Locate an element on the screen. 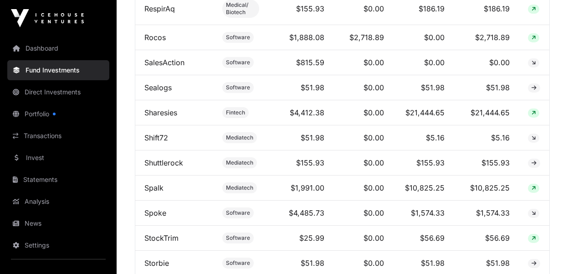 The width and height of the screenshot is (568, 274). span: Medical/ Biotech is located at coordinates (241, 9).